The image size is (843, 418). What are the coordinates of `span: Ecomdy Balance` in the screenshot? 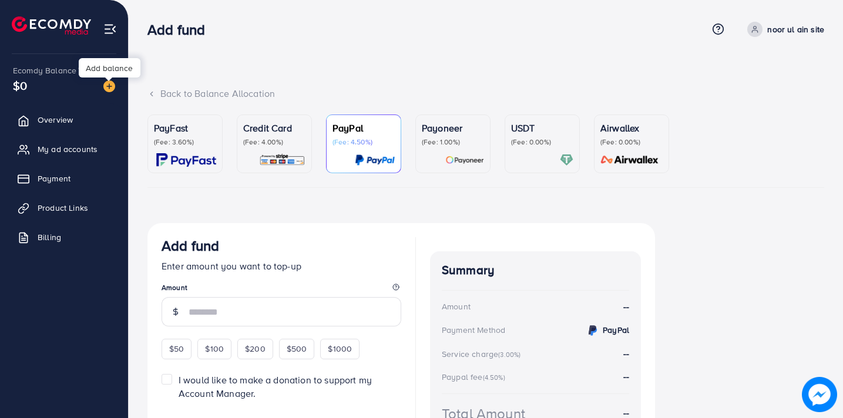 It's located at (45, 70).